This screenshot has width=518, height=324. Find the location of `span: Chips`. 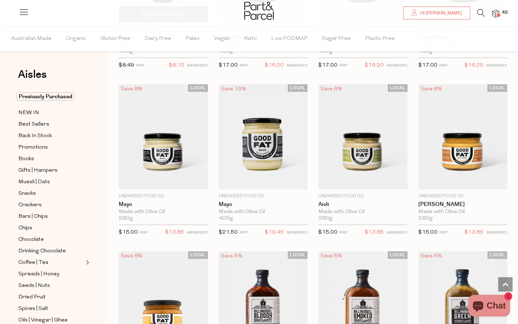

span: Chips is located at coordinates (25, 228).